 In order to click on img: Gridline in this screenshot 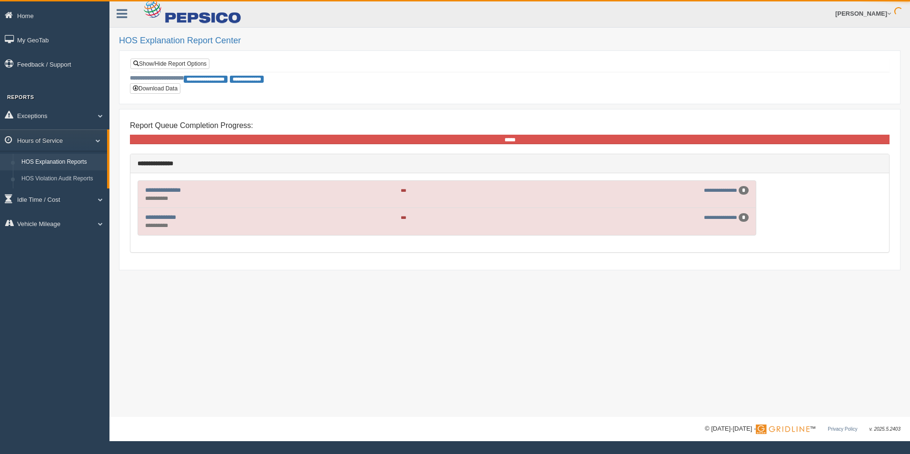, I will do `click(782, 429)`.